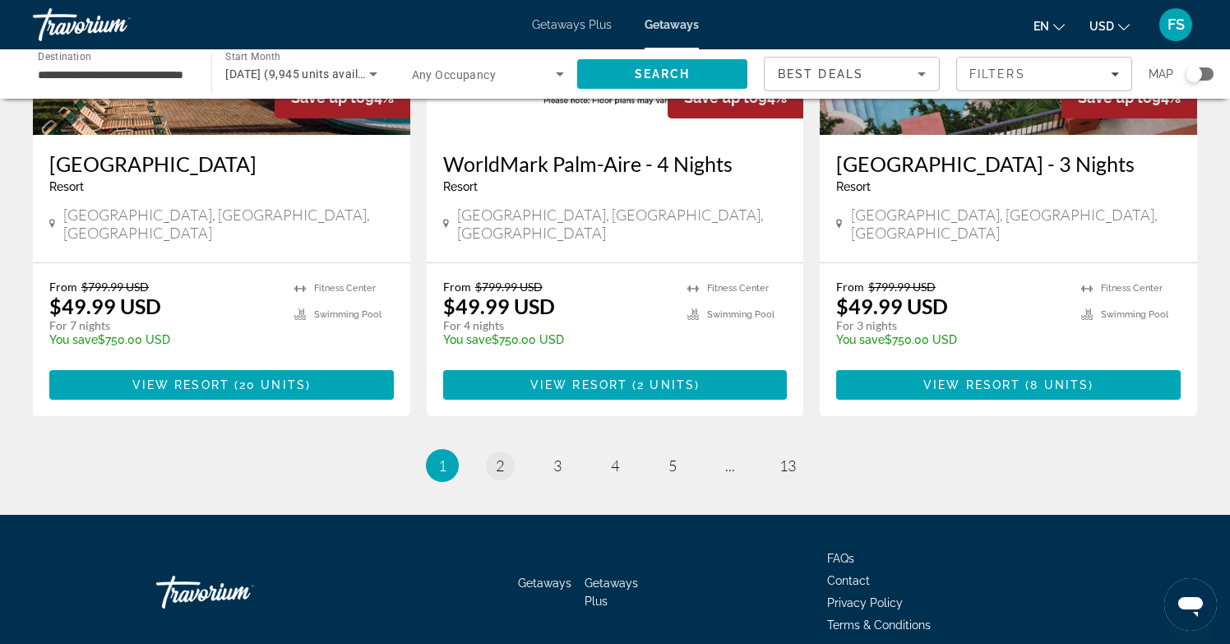 The width and height of the screenshot is (1230, 644). Describe the element at coordinates (615, 385) in the screenshot. I see `button: View Resort(2 units)` at that location.